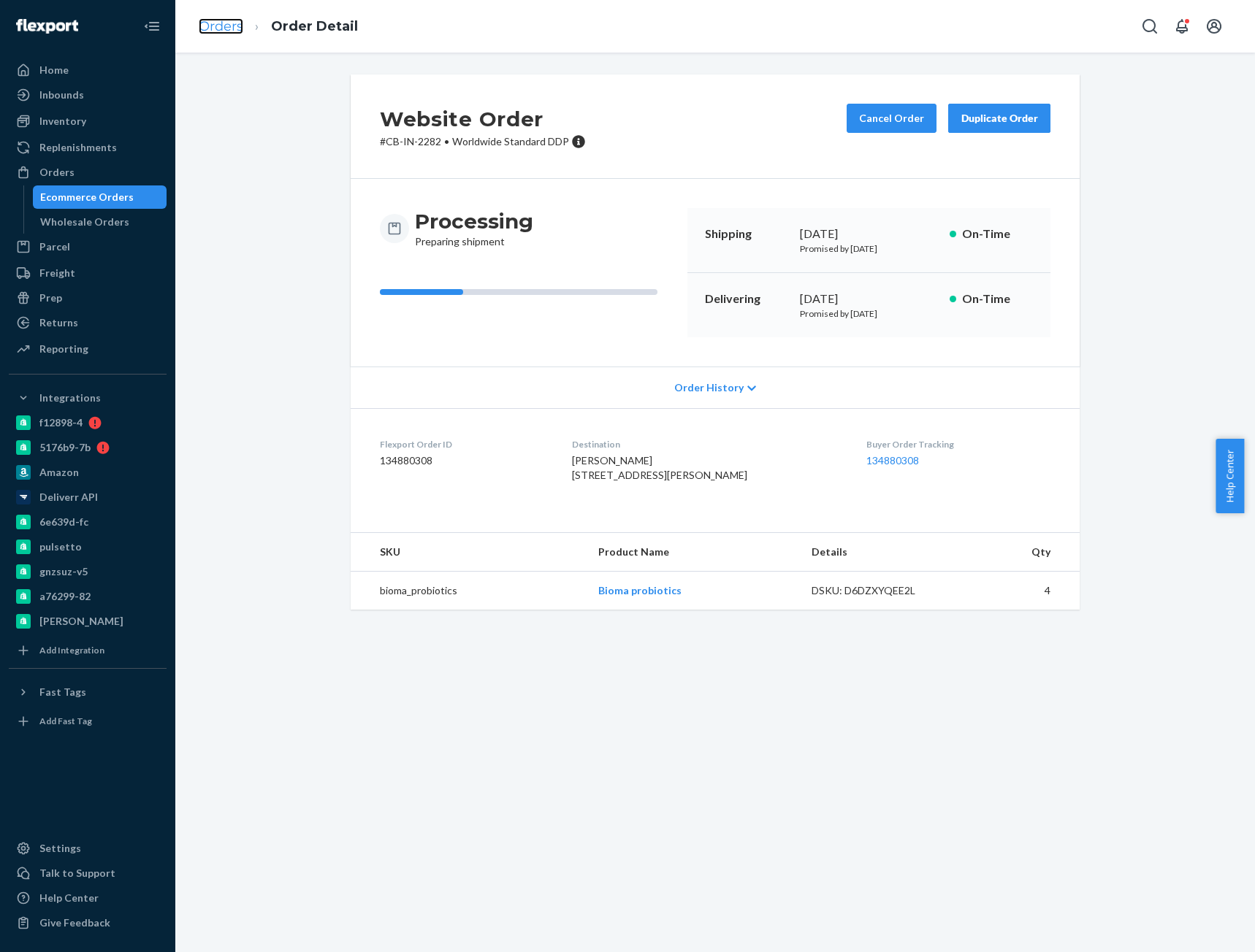  Describe the element at coordinates (87, 692) in the screenshot. I see `button: Fast Tags` at that location.